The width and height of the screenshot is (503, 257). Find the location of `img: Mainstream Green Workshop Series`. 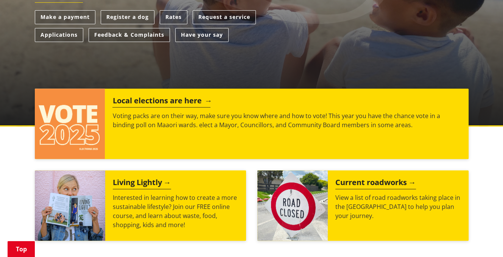

img: Mainstream Green Workshop Series is located at coordinates (70, 206).